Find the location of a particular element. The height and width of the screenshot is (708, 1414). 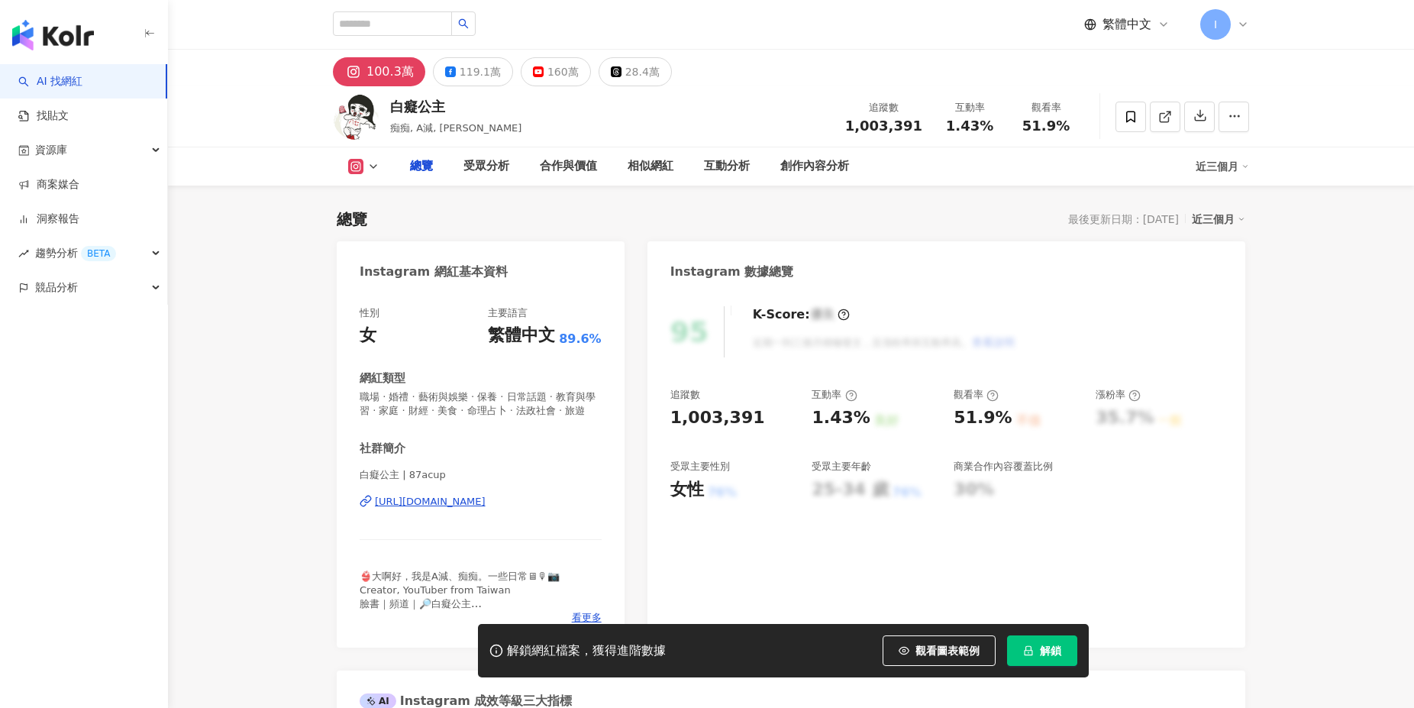

button: 119.1萬 is located at coordinates (473, 72).